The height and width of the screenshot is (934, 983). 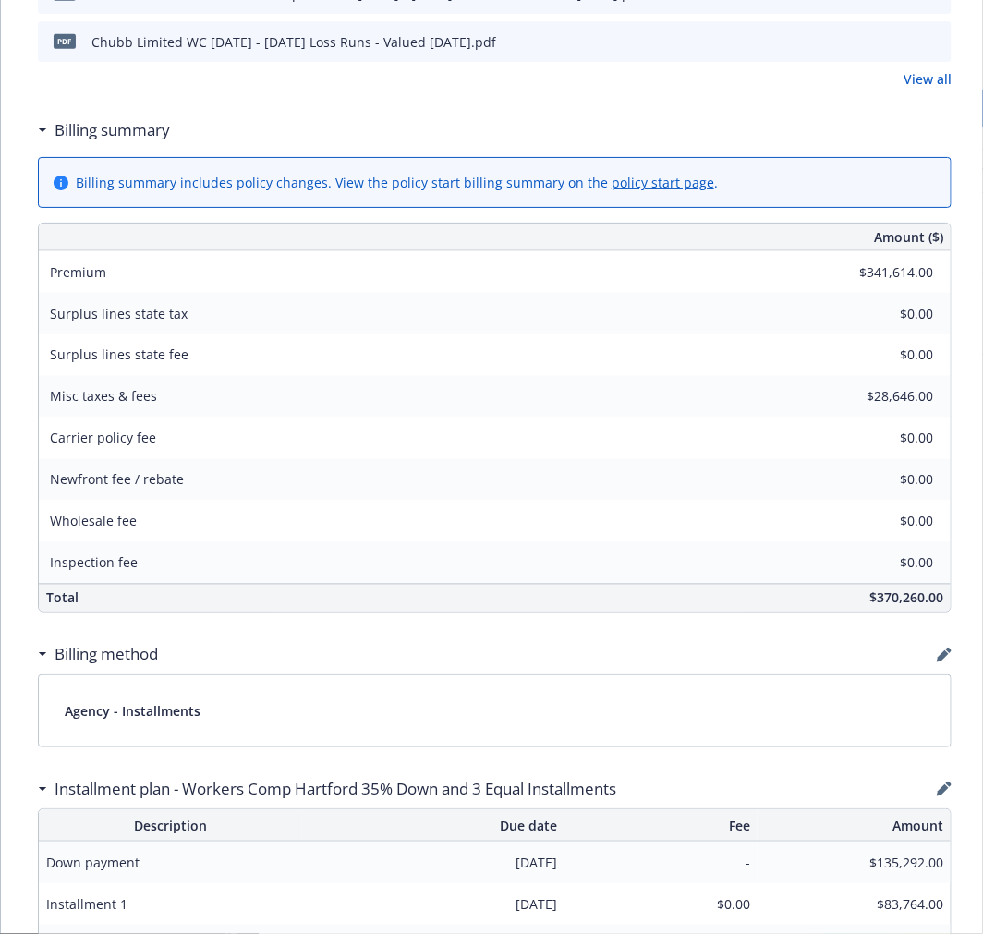 I want to click on span: Premium, so click(x=78, y=271).